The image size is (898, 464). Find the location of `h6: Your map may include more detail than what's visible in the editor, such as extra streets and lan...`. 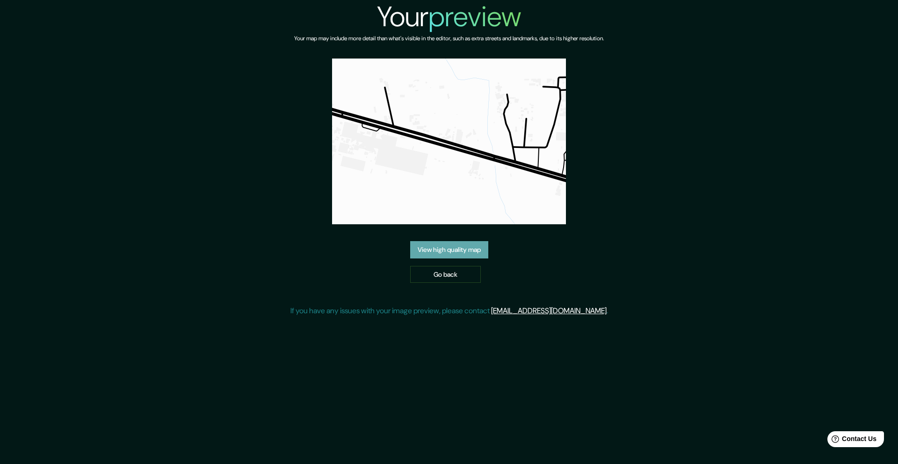

h6: Your map may include more detail than what's visible in the editor, such as extra streets and lan... is located at coordinates (449, 38).